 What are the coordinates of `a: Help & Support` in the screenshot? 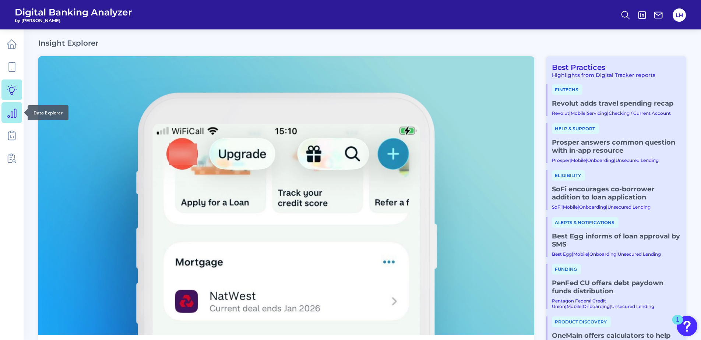 It's located at (576, 129).